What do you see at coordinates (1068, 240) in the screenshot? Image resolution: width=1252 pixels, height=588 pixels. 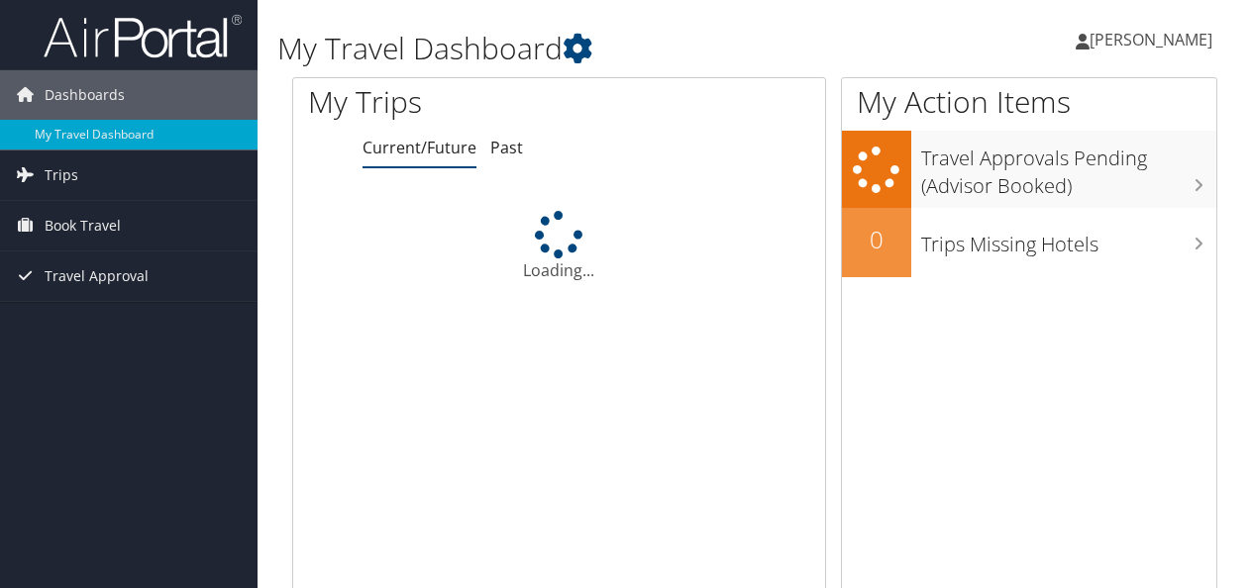 I see `h3: Trips Missing Hotels` at bounding box center [1068, 240].